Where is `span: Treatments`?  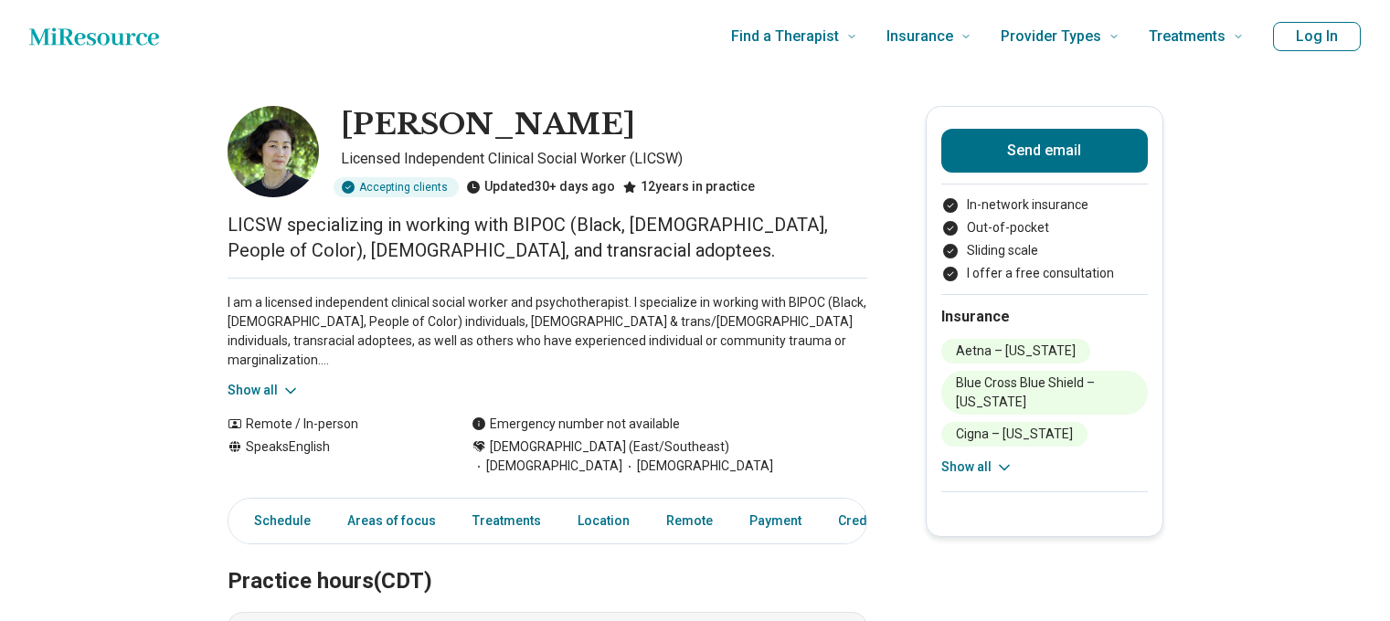
span: Treatments is located at coordinates (1187, 37).